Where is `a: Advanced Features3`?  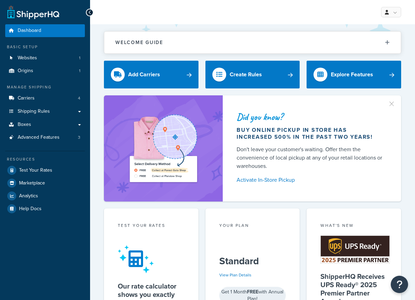
a: Advanced Features3 is located at coordinates (45, 137).